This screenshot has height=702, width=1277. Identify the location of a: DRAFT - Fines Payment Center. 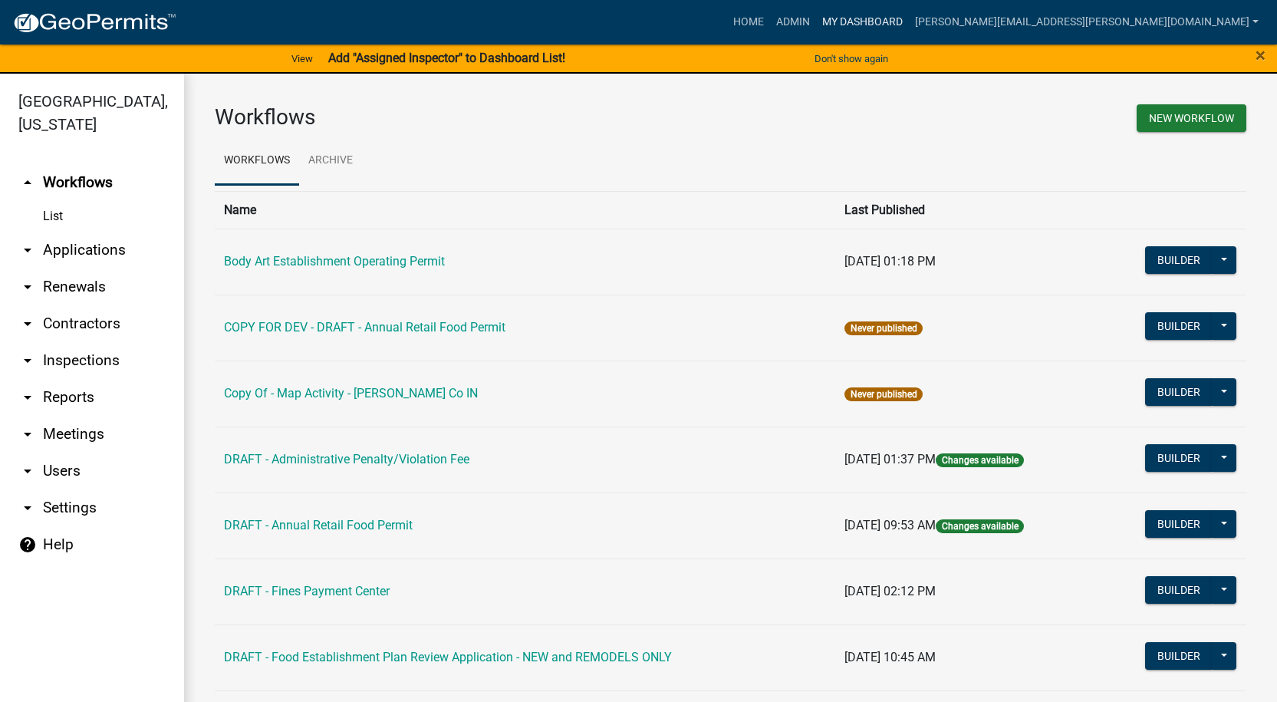
(307, 591).